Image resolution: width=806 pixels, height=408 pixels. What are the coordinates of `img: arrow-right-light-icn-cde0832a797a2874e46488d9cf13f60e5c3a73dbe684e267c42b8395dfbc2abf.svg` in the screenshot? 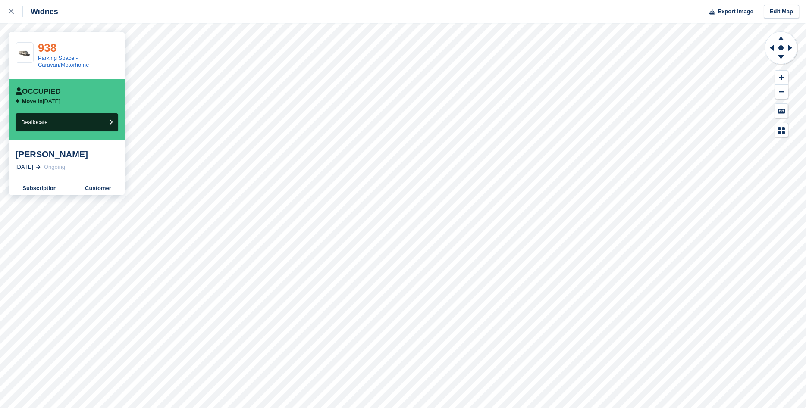 It's located at (38, 167).